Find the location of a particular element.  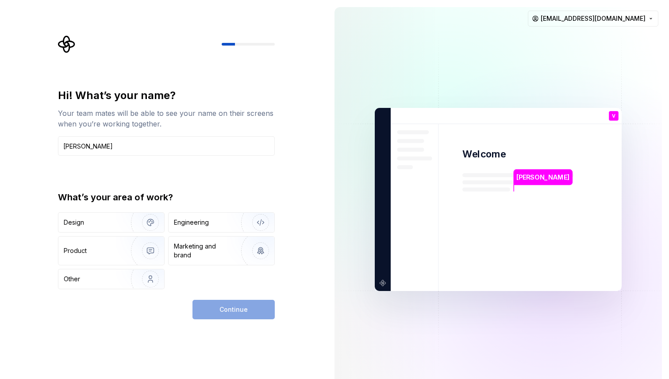

div: Product is located at coordinates (75, 251).